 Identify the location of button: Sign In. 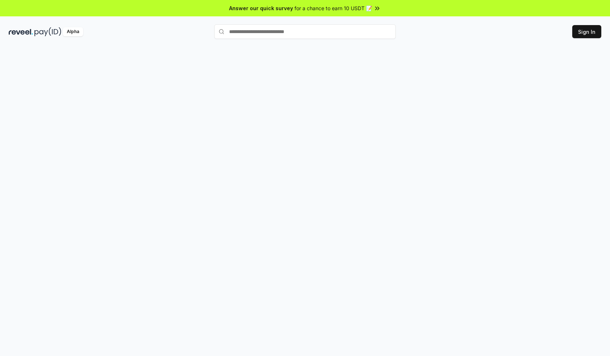
(587, 32).